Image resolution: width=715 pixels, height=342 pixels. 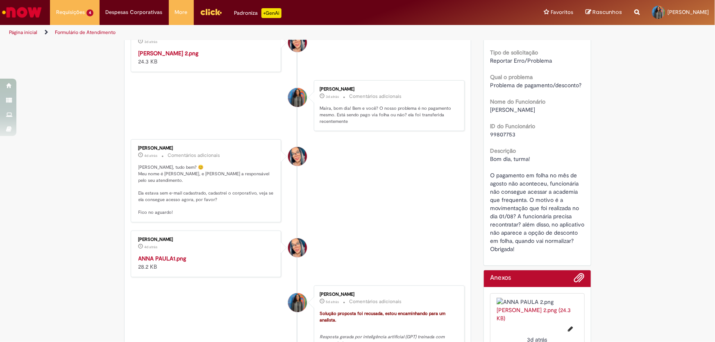 I want to click on h2: Anexos, so click(x=500, y=278).